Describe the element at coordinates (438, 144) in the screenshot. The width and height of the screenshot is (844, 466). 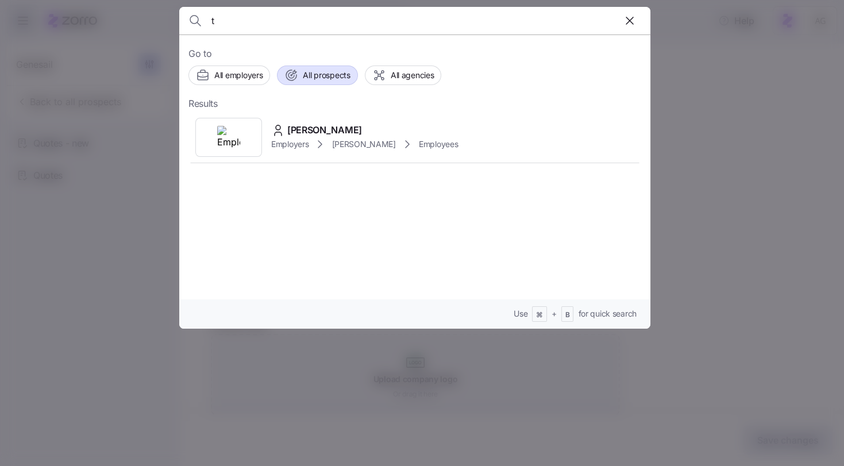
I see `span: Employees` at that location.